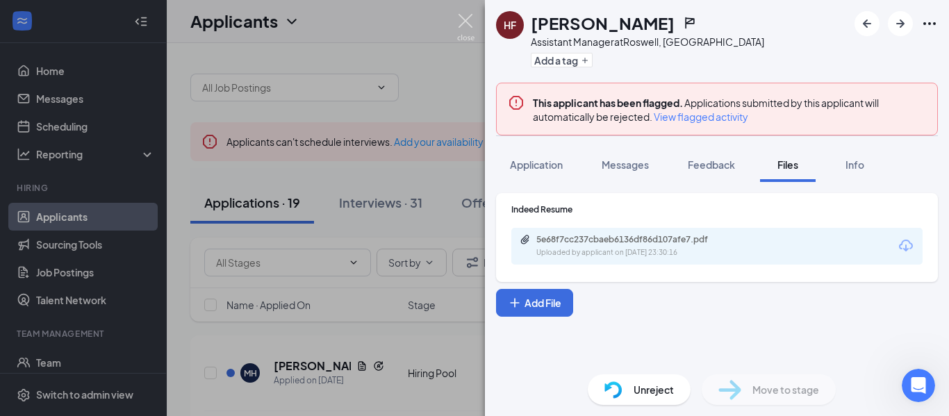  What do you see at coordinates (690, 23) in the screenshot?
I see `svg: Flag` at bounding box center [690, 23].